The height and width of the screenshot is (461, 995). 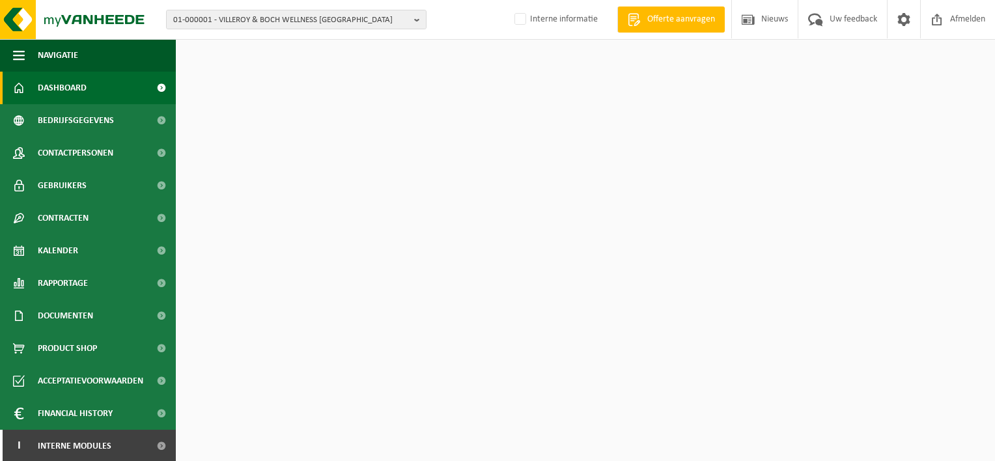 What do you see at coordinates (76, 153) in the screenshot?
I see `span: Contactpersonen` at bounding box center [76, 153].